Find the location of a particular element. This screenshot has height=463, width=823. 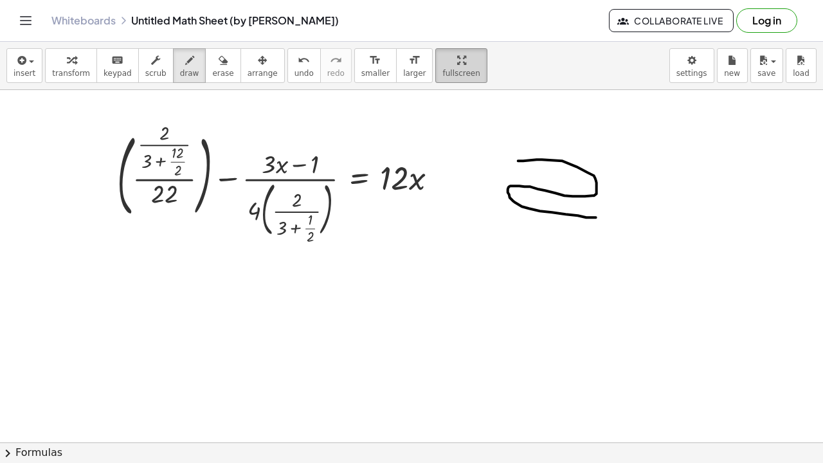

span: undo is located at coordinates (304, 73).